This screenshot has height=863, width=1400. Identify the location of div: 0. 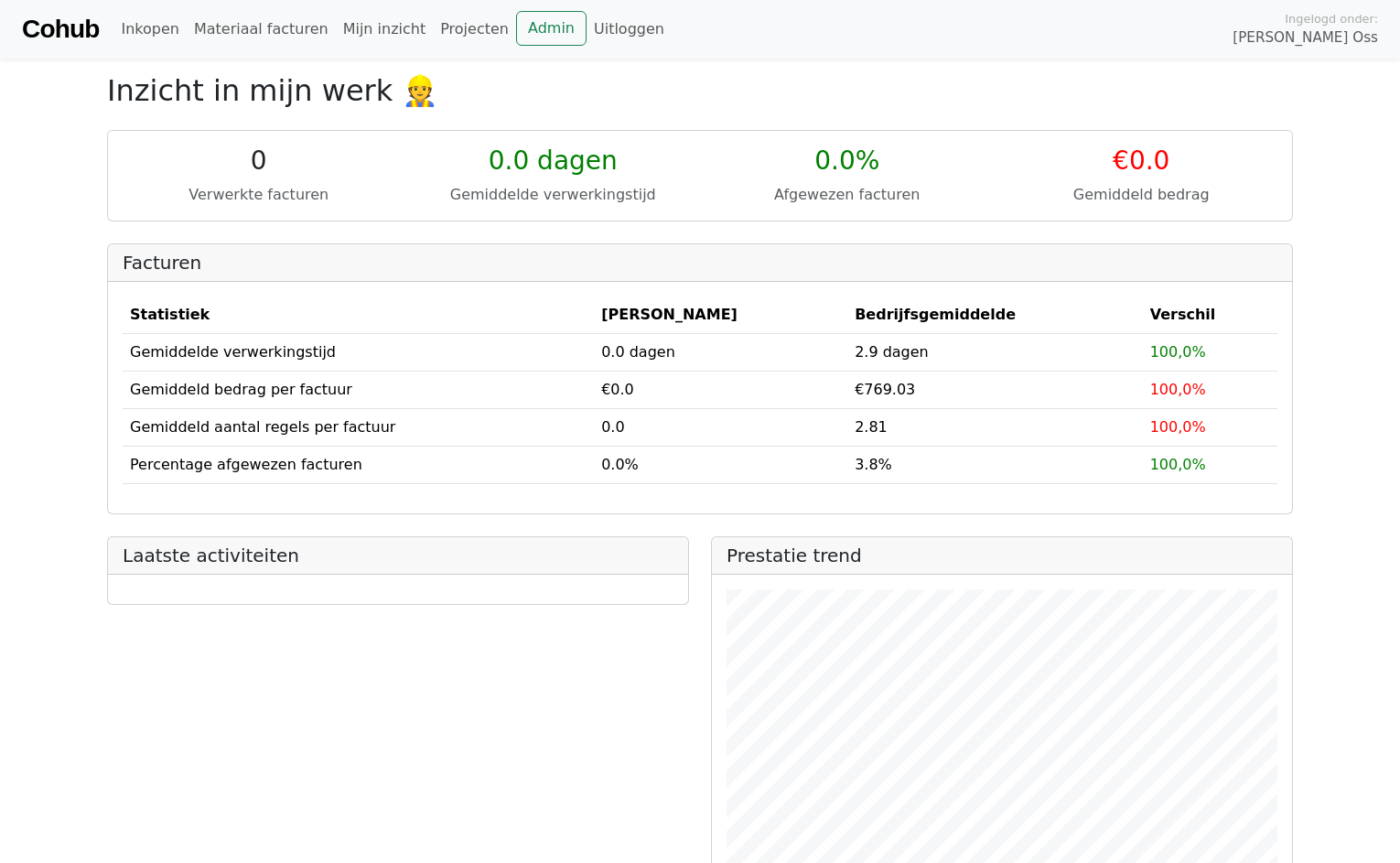
(259, 161).